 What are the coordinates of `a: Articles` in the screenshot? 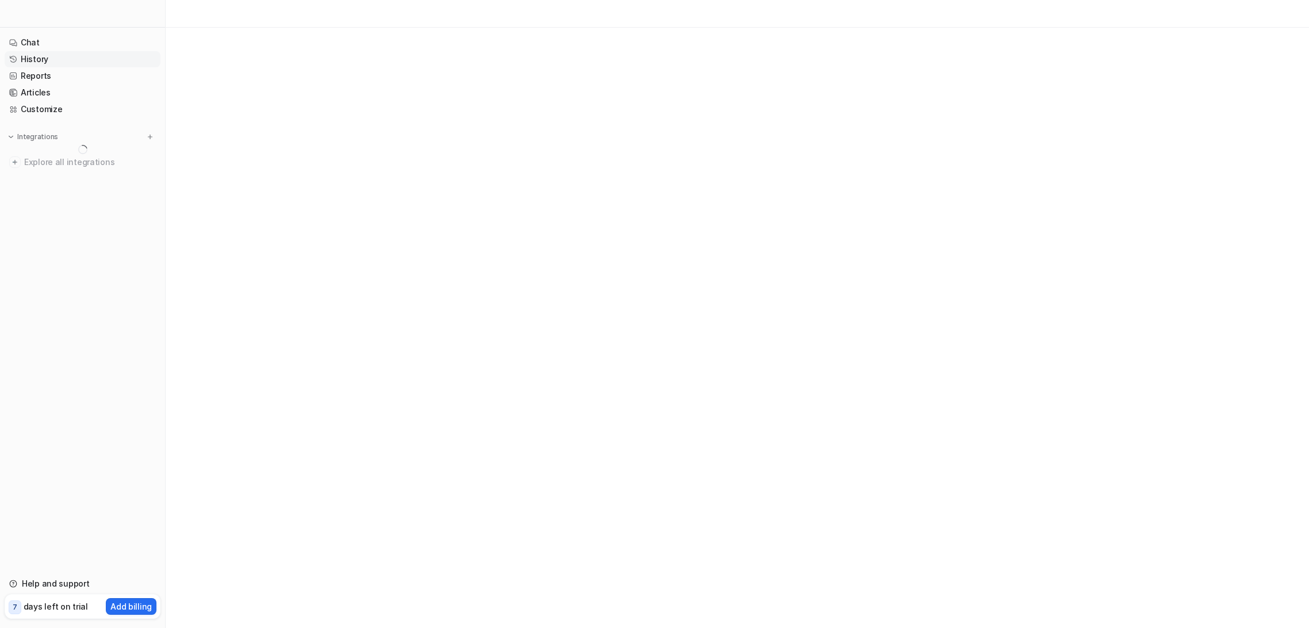 It's located at (82, 93).